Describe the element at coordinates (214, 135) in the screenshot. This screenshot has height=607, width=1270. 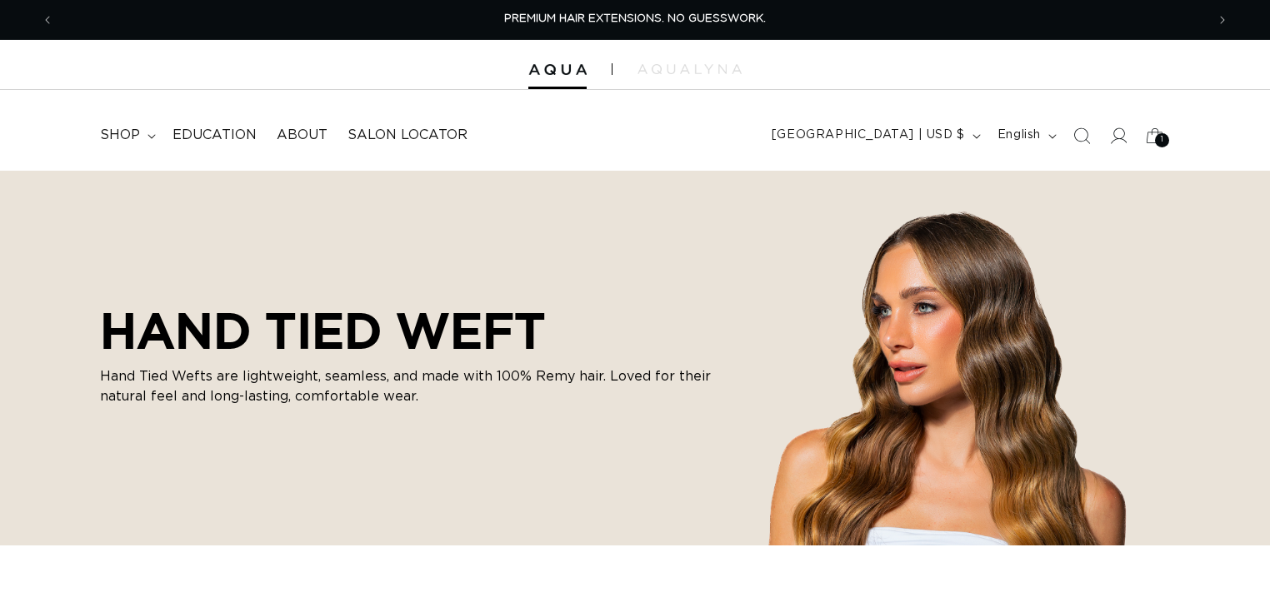
I see `a: Education` at that location.